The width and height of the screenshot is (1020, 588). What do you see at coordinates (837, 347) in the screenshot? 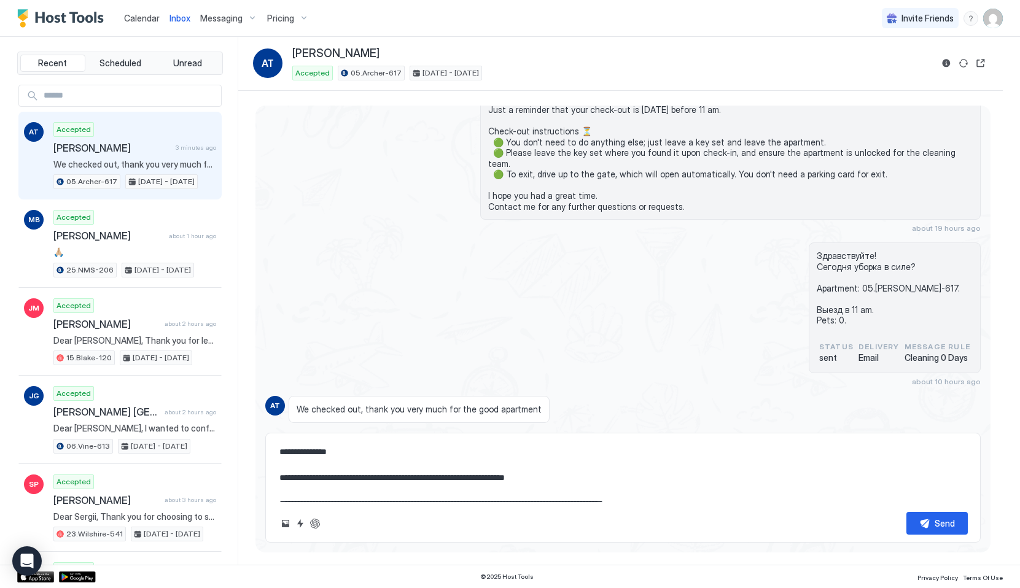
I see `span: status` at bounding box center [837, 347].